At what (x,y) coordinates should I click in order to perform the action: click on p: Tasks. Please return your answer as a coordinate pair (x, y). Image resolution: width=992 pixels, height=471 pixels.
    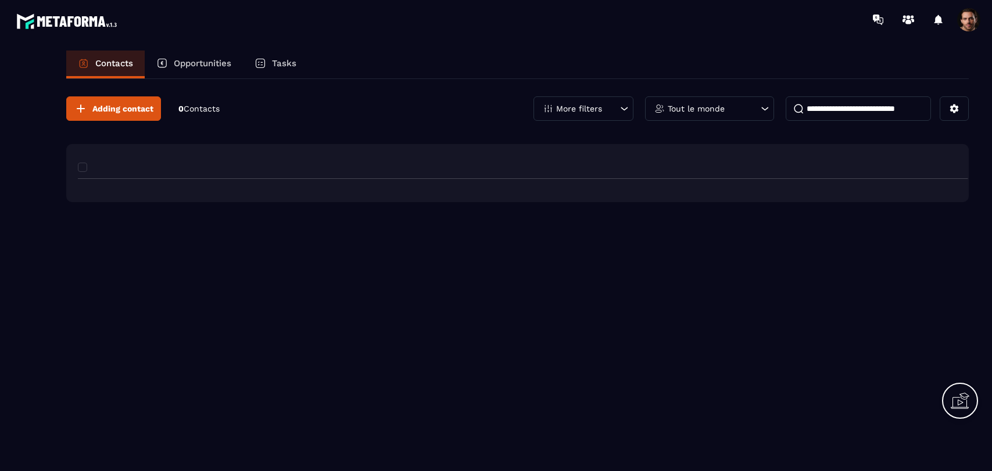
    Looking at the image, I should click on (284, 63).